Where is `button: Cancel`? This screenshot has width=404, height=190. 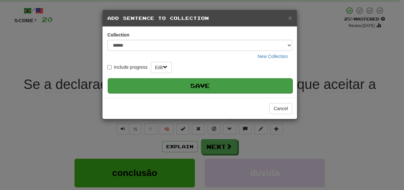
button: Cancel is located at coordinates (281, 108).